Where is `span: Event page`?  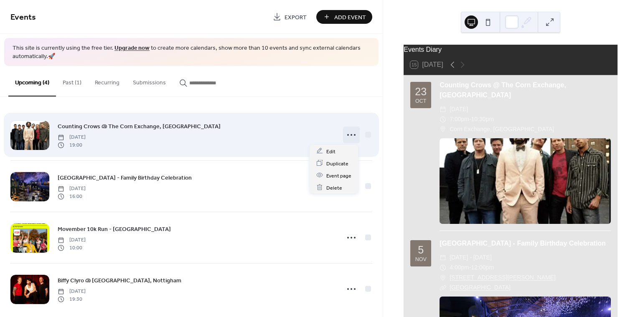
span: Event page is located at coordinates (339, 175).